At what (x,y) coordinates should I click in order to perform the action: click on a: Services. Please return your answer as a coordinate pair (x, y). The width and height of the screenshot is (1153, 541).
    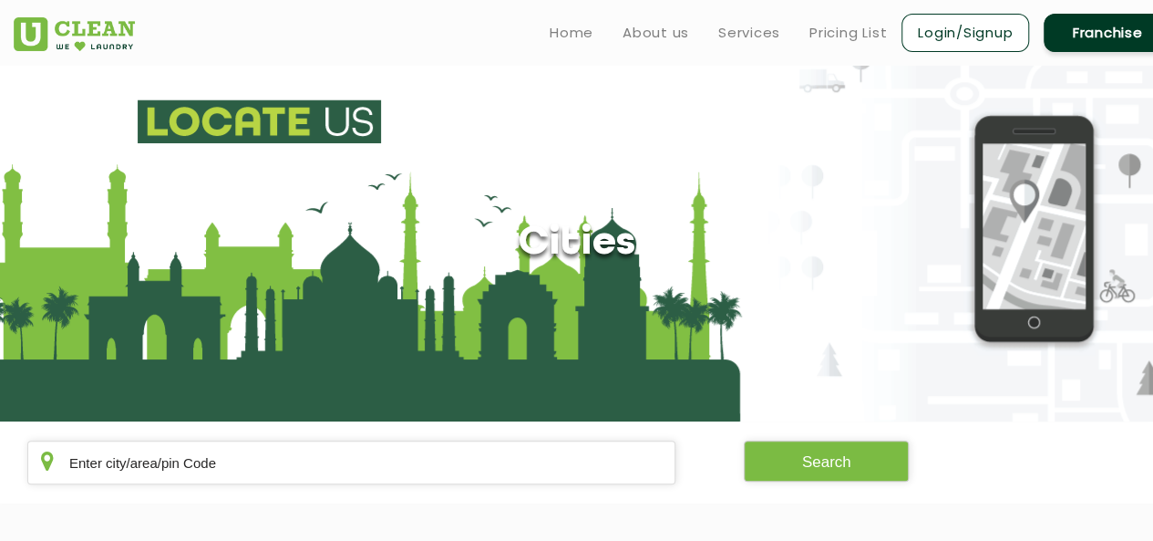
    Looking at the image, I should click on (750, 33).